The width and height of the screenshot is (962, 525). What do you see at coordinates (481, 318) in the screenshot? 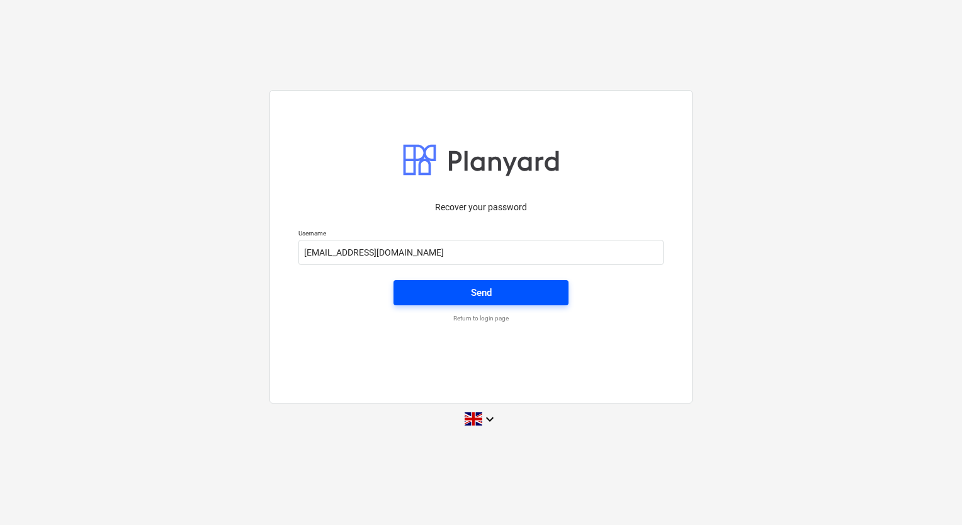
I see `a: Return to login page` at bounding box center [481, 318].